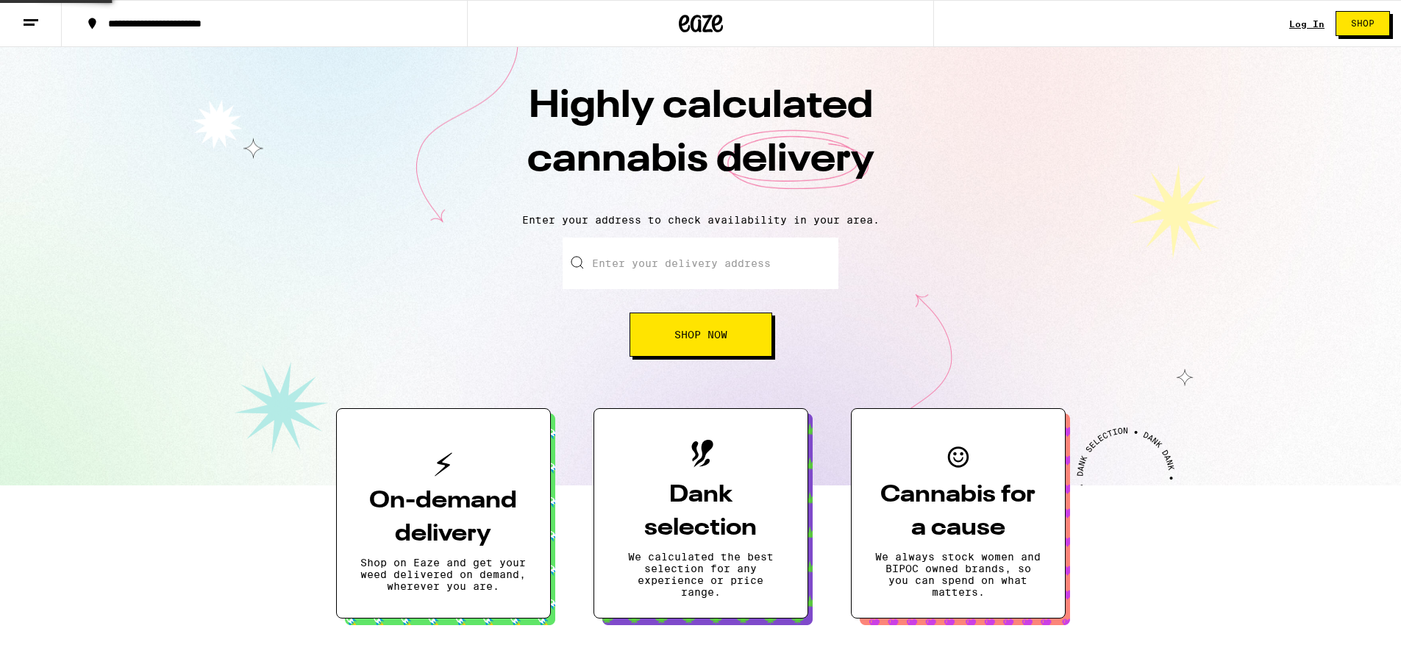 Image resolution: width=1401 pixels, height=670 pixels. Describe the element at coordinates (443, 518) in the screenshot. I see `h3: On-demand delivery` at that location.